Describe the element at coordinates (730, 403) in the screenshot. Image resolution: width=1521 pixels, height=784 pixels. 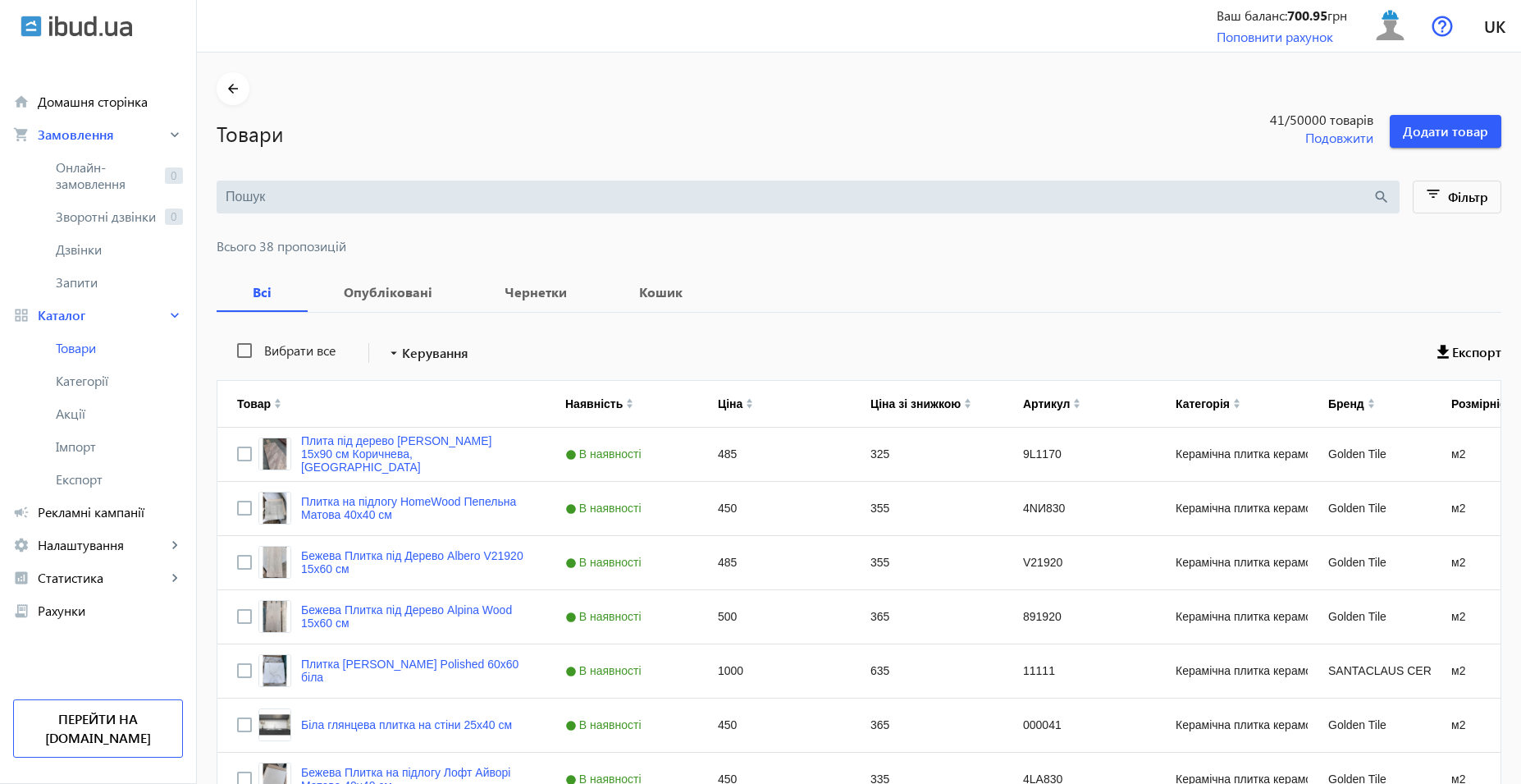
I see `div: Ціна` at that location.